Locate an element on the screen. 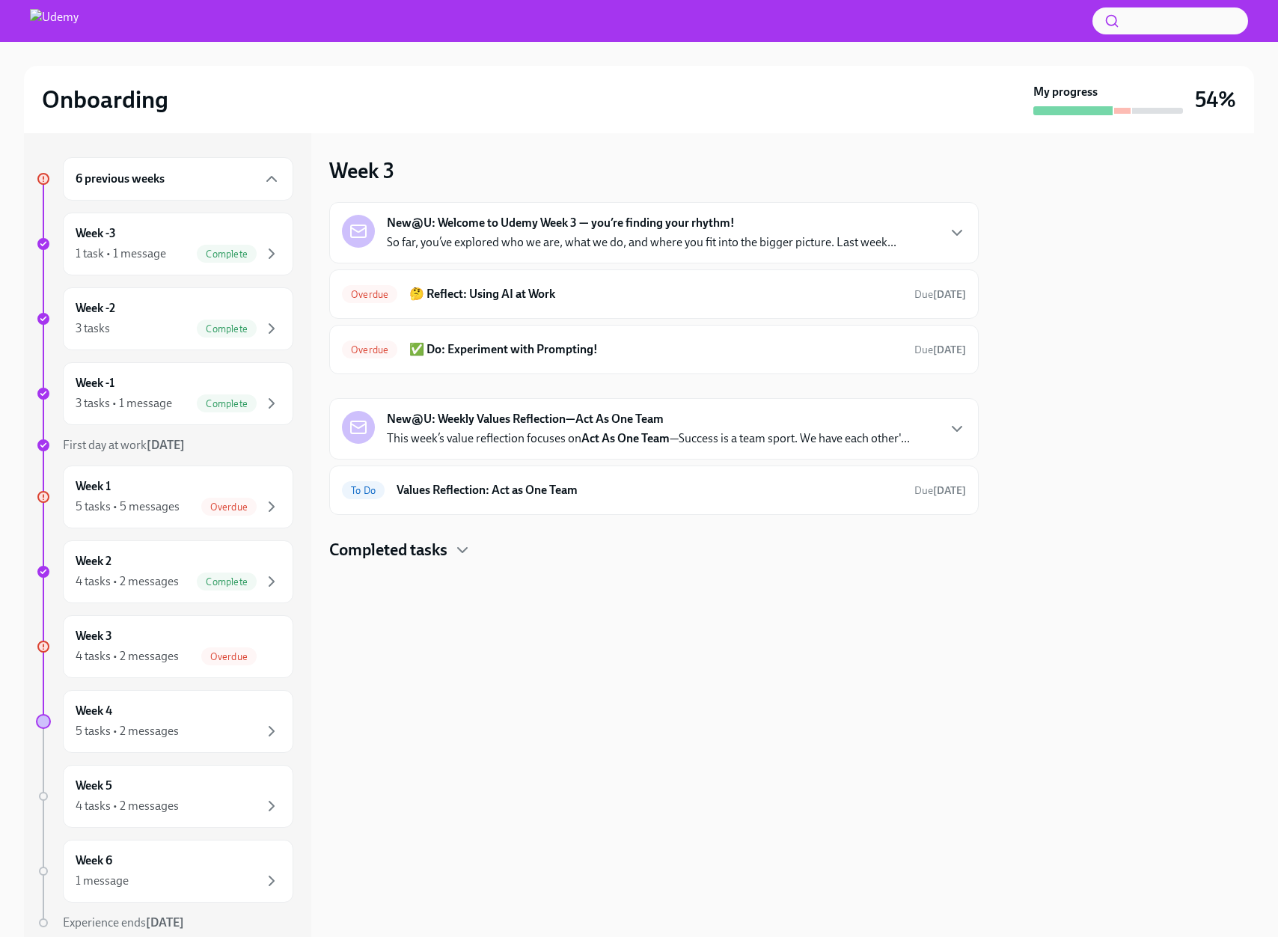  div: 3 tasks is located at coordinates (92, 328).